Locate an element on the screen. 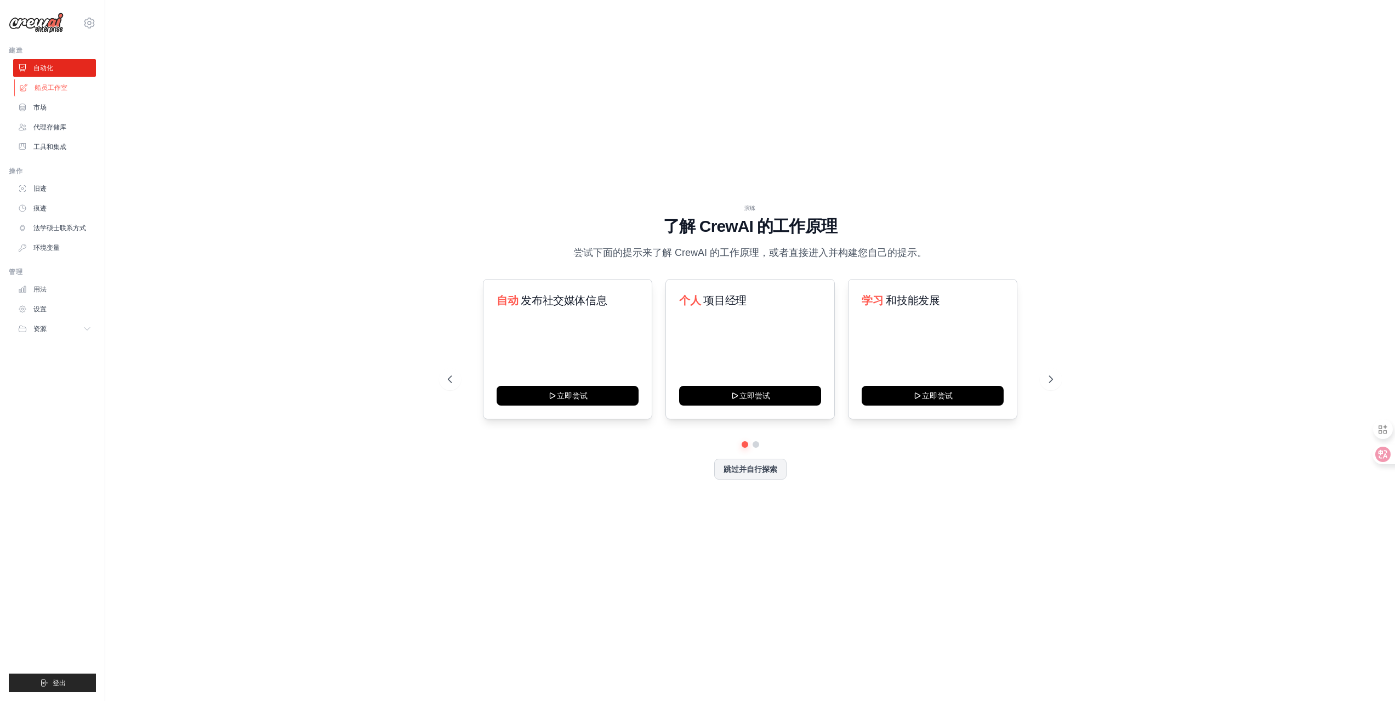  a: 市场 is located at coordinates (54, 107).